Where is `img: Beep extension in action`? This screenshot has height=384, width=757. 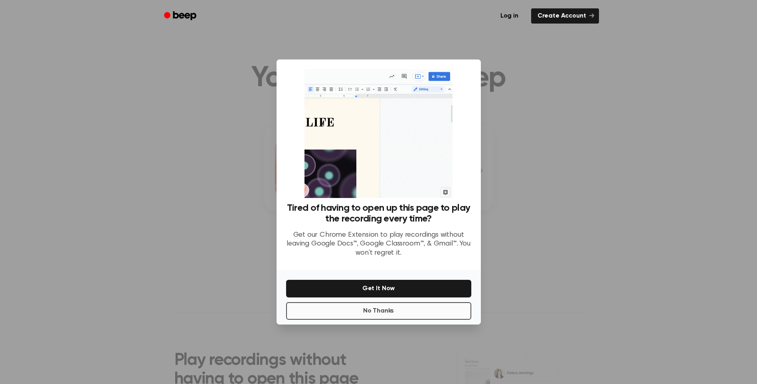
img: Beep extension in action is located at coordinates (378, 133).